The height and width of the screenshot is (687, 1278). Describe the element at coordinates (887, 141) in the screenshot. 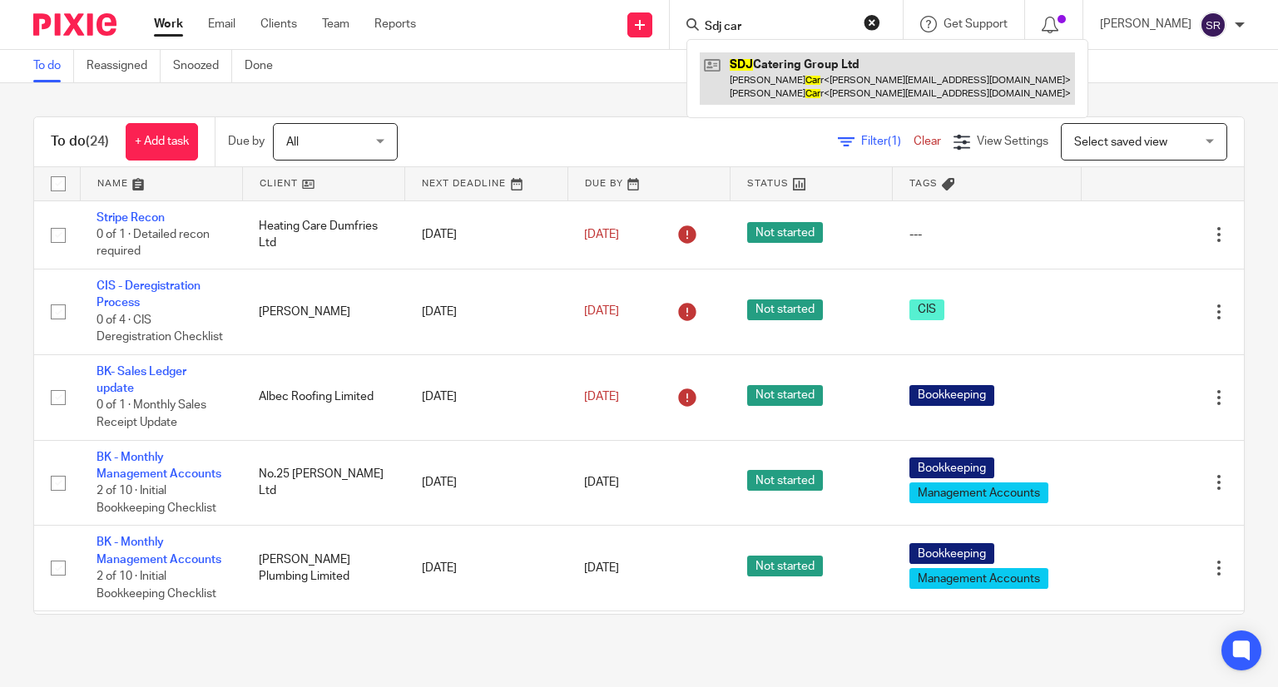

I see `span: Filter` at that location.